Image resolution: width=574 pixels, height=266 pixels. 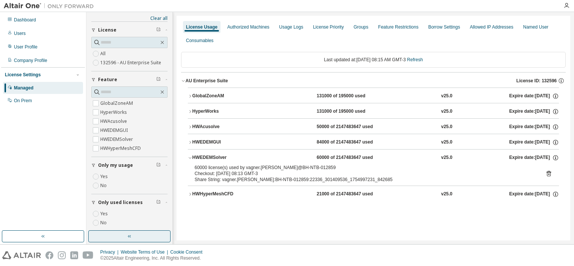 What do you see at coordinates (107, 30) in the screenshot?
I see `span: License` at bounding box center [107, 30].